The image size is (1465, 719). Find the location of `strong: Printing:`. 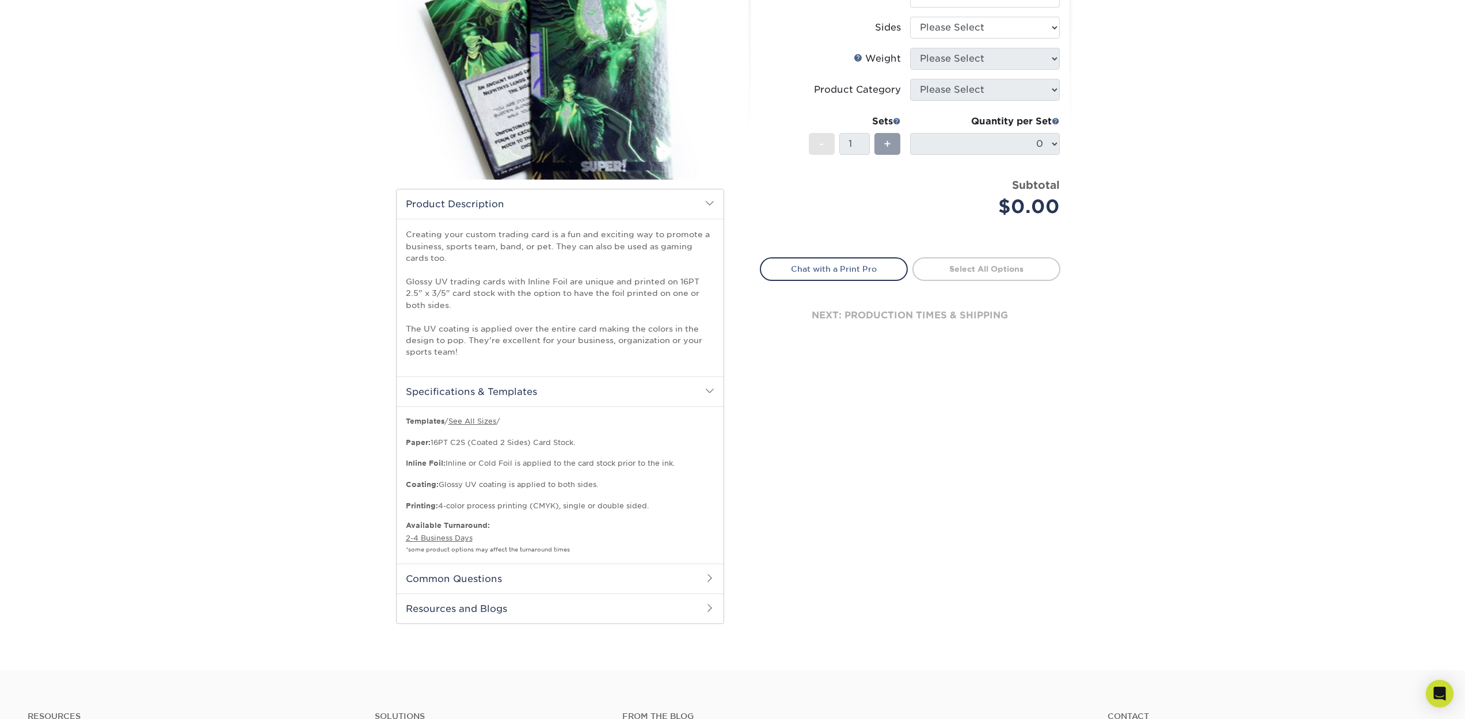

strong: Printing: is located at coordinates (422, 506).